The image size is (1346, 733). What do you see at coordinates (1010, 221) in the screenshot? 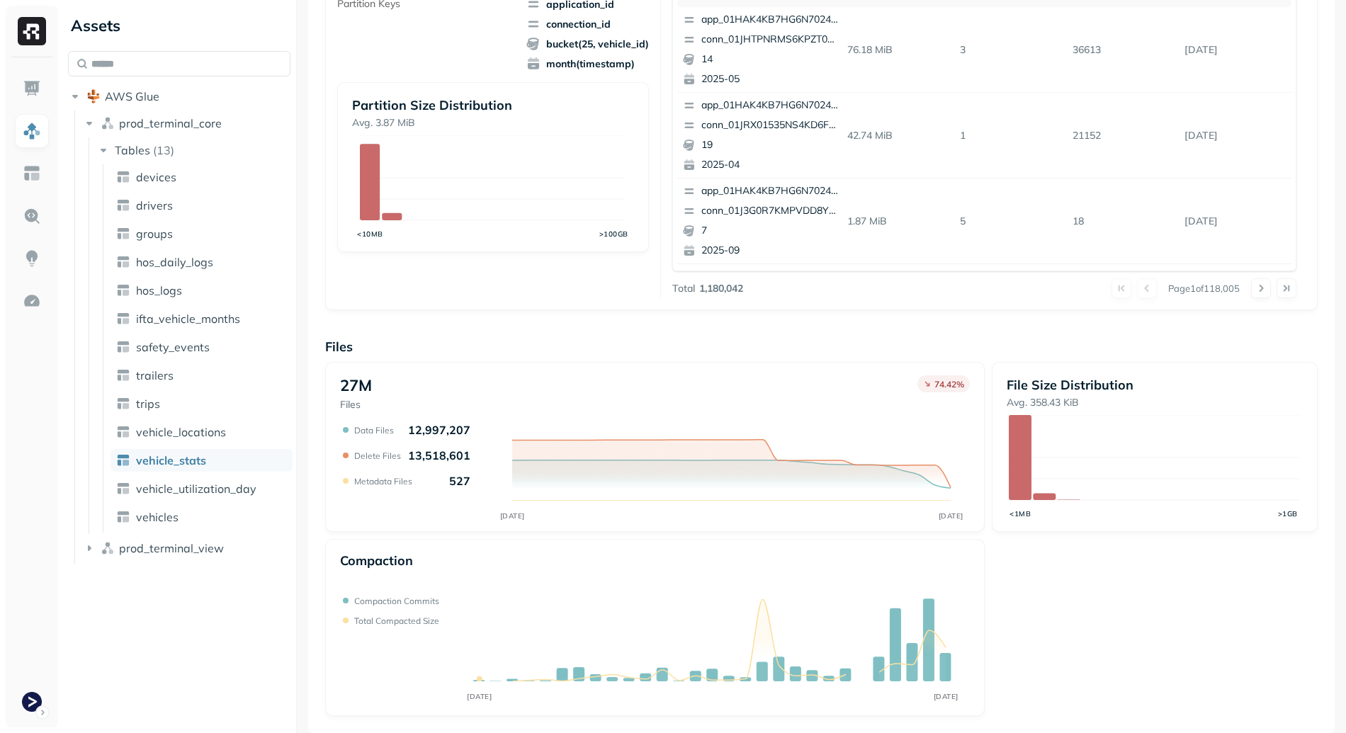
I see `p: 5` at bounding box center [1010, 221].